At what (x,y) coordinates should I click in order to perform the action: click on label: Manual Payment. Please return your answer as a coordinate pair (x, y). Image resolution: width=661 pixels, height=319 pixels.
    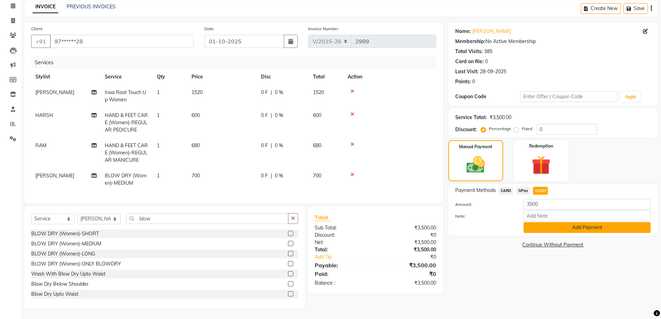
    Looking at the image, I should click on (476, 147).